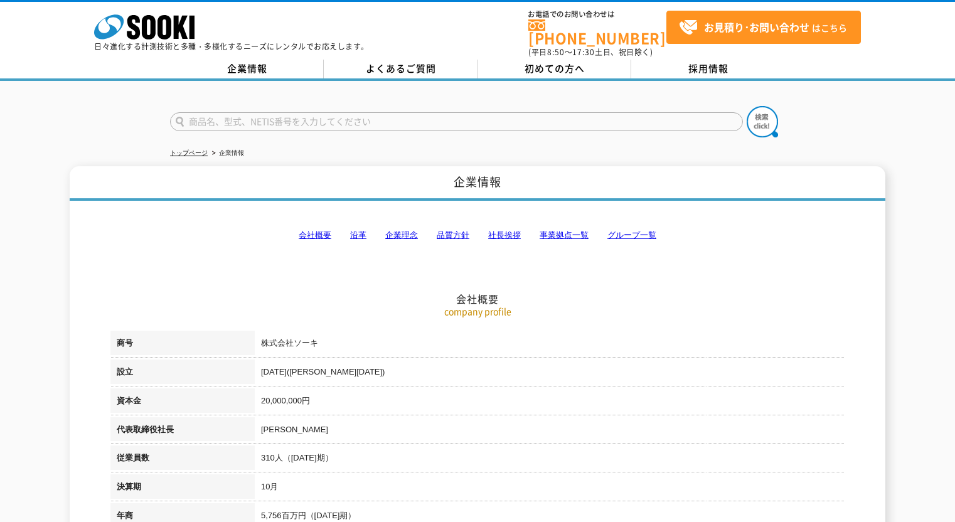 The image size is (955, 522). I want to click on td: 20,000,000円, so click(550, 403).